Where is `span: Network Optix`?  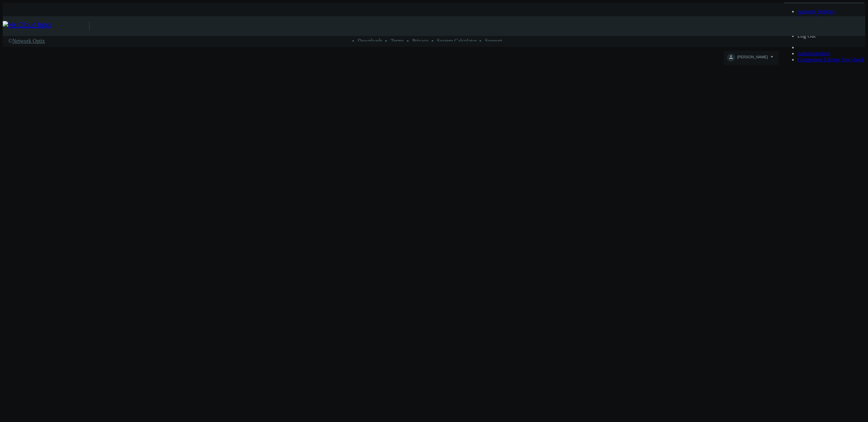 span: Network Optix is located at coordinates (28, 41).